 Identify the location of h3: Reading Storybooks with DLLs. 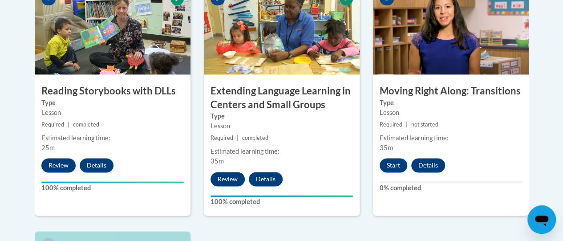
(113, 91).